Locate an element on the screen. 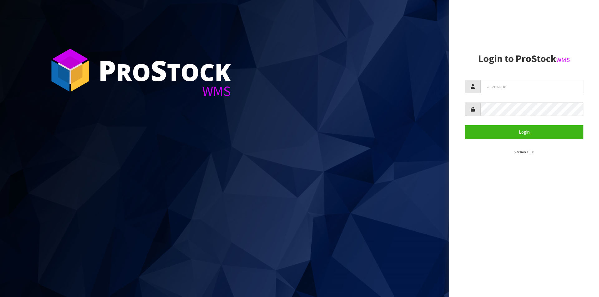 The height and width of the screenshot is (297, 599). h2: Login to ProStock is located at coordinates (524, 59).